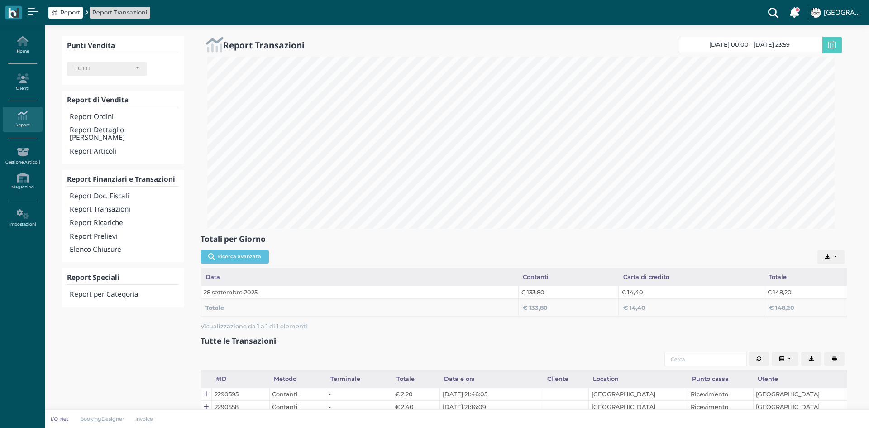 This screenshot has width=869, height=428. I want to click on h4: Report Prelievi, so click(124, 236).